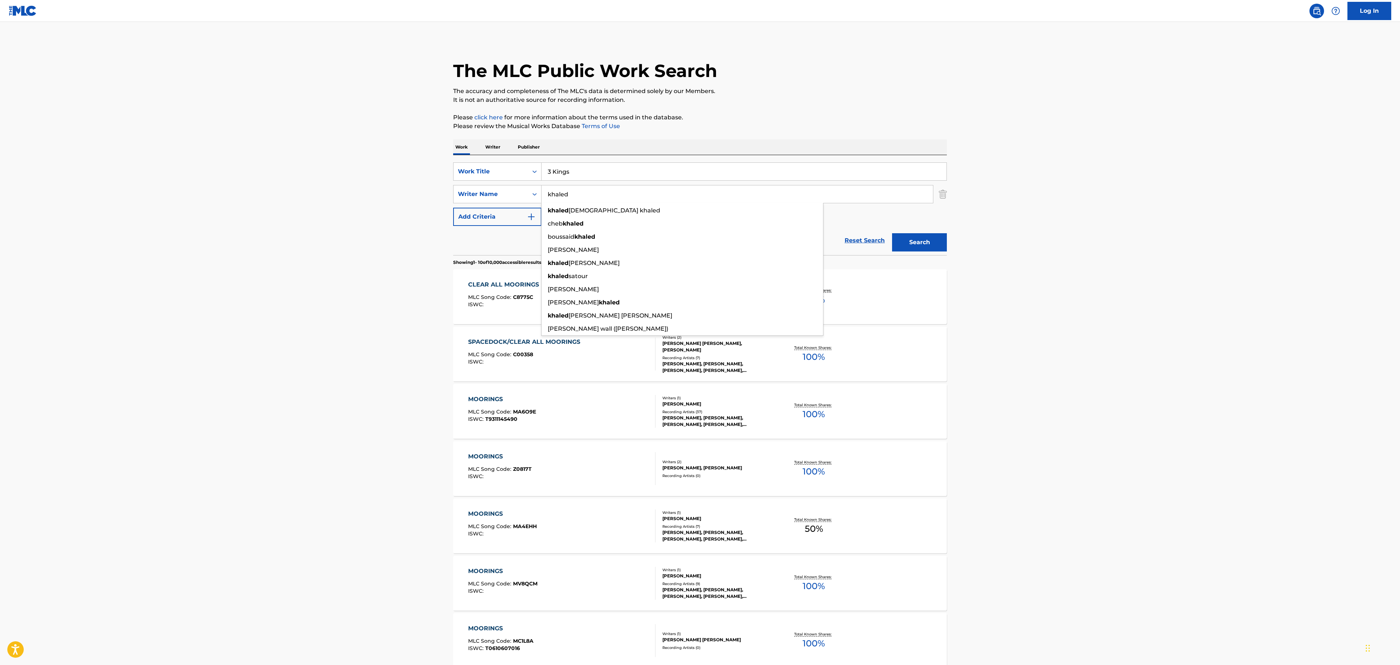  What do you see at coordinates (525, 527) in the screenshot?
I see `span: MA4EHH` at bounding box center [525, 527].